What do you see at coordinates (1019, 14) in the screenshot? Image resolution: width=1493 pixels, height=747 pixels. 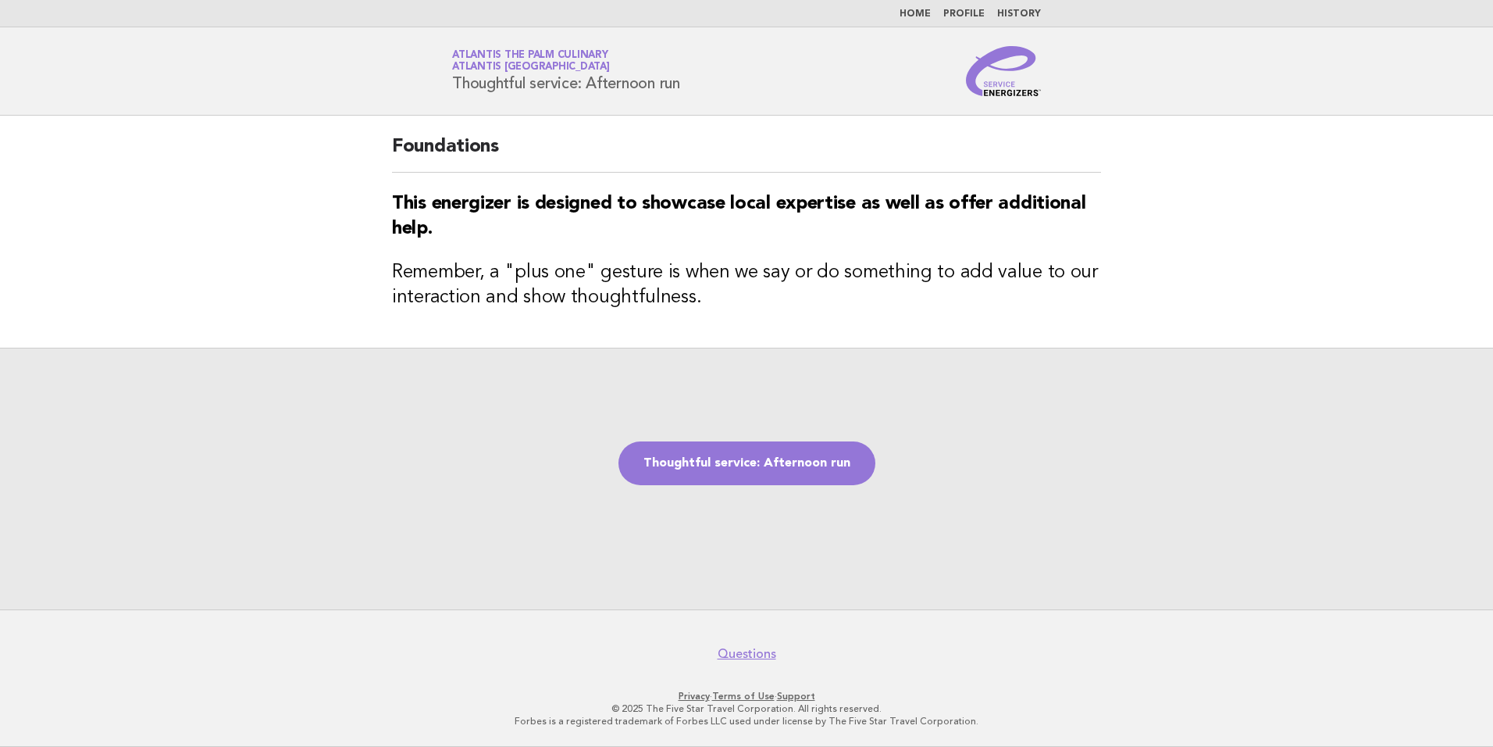 I see `a: History` at bounding box center [1019, 14].